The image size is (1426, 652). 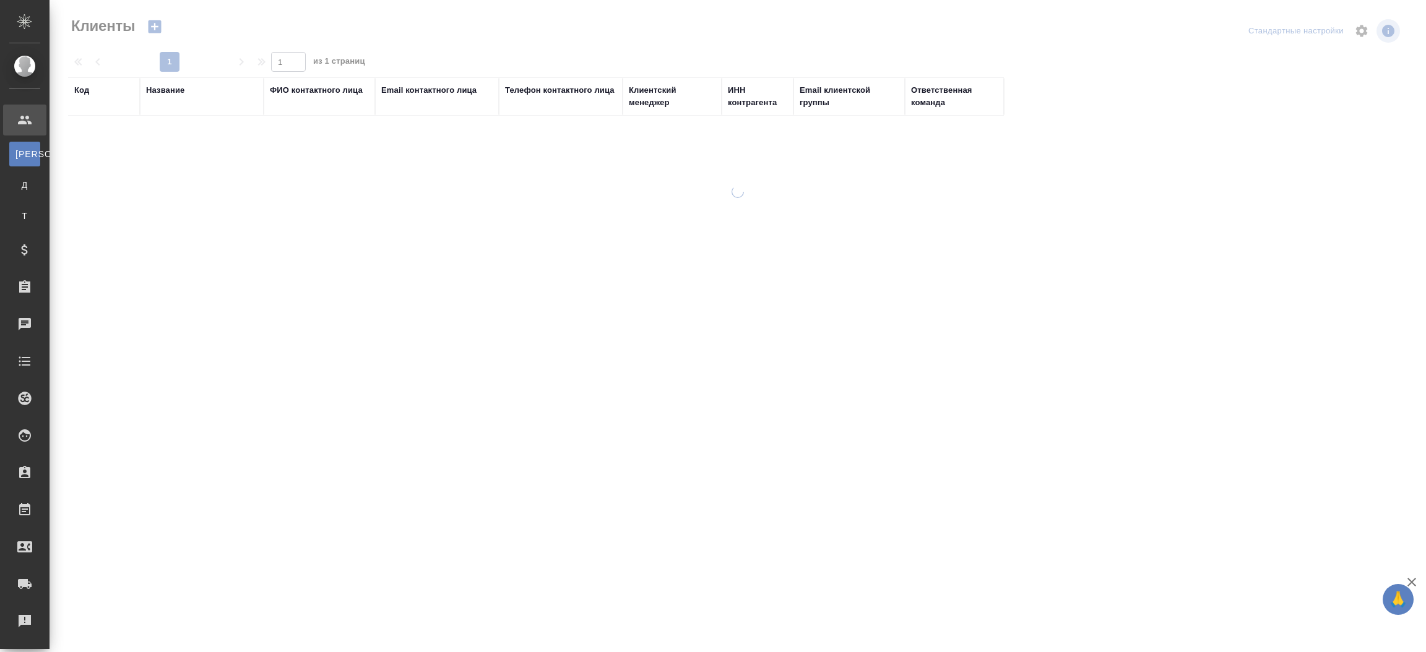 What do you see at coordinates (316, 90) in the screenshot?
I see `div: ФИО контактного лица` at bounding box center [316, 90].